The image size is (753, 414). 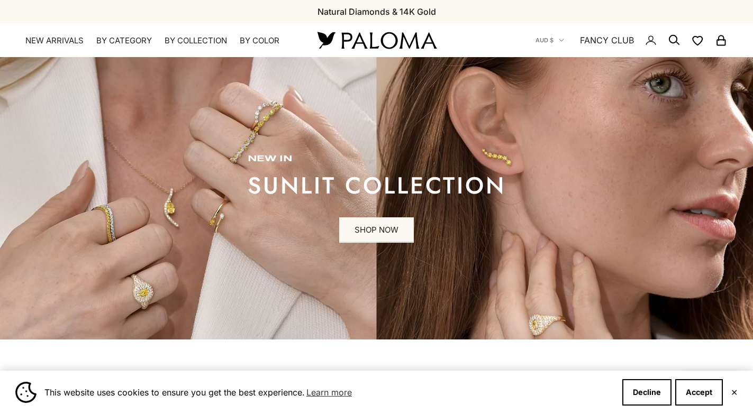 What do you see at coordinates (607, 40) in the screenshot?
I see `a: FANCY CLUB` at bounding box center [607, 40].